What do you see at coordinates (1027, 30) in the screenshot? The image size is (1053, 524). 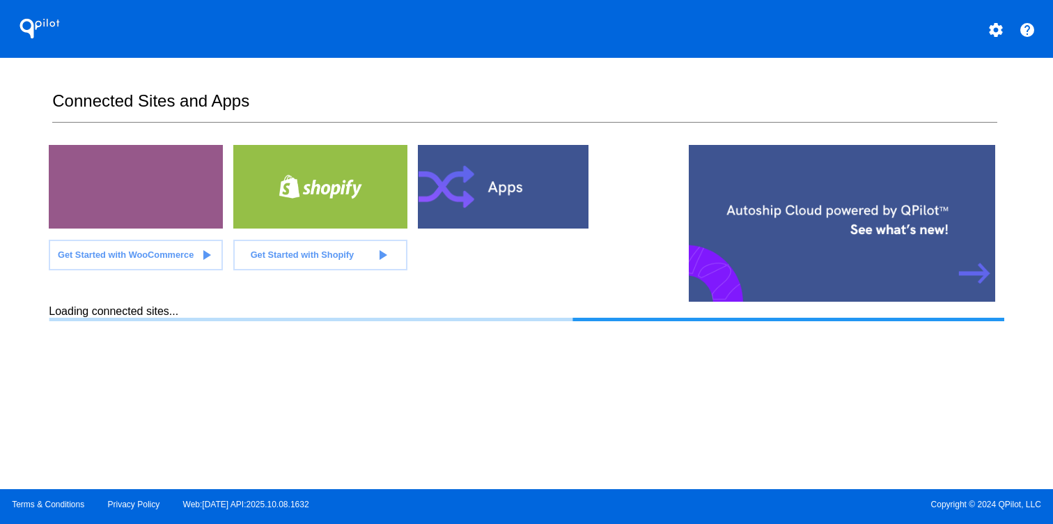 I see `mat-icon: help` at bounding box center [1027, 30].